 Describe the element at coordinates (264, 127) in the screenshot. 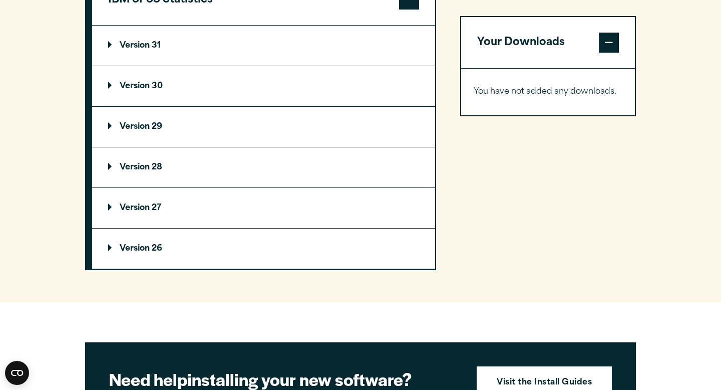

I see `summary: Version 29` at that location.